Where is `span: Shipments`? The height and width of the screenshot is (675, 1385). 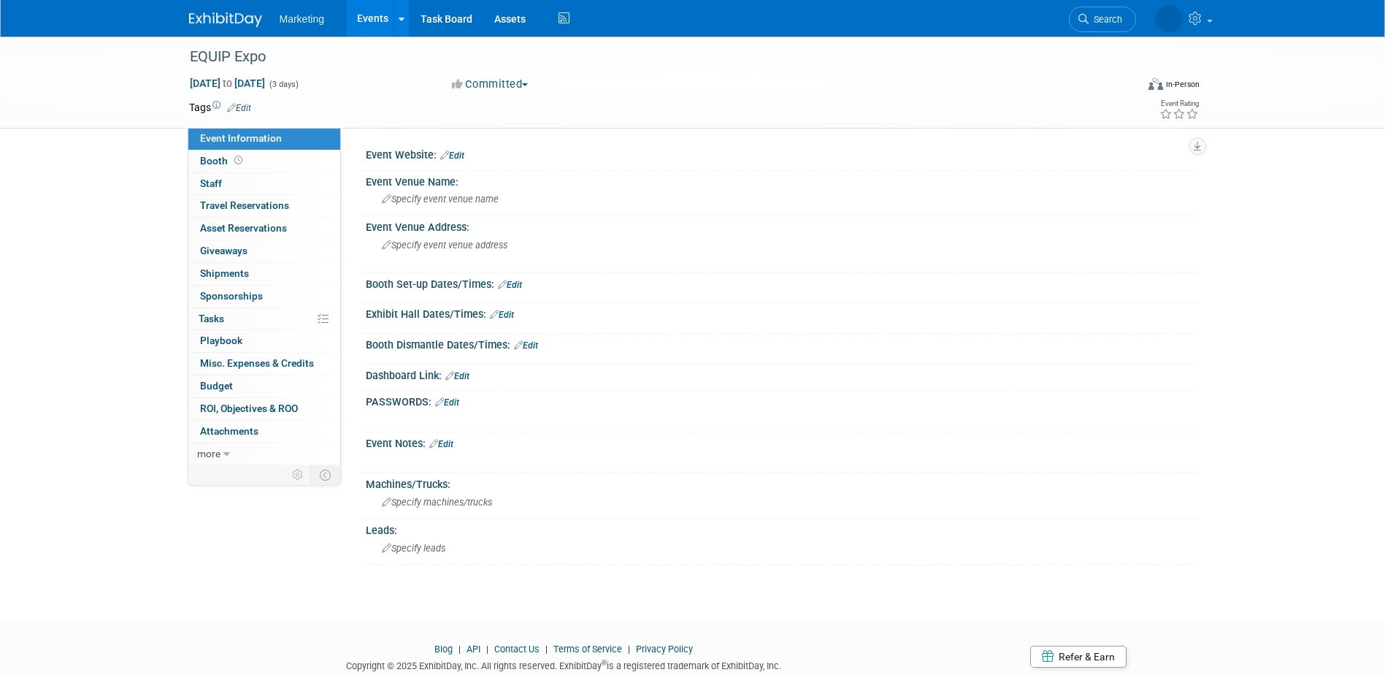
span: Shipments is located at coordinates (224, 273).